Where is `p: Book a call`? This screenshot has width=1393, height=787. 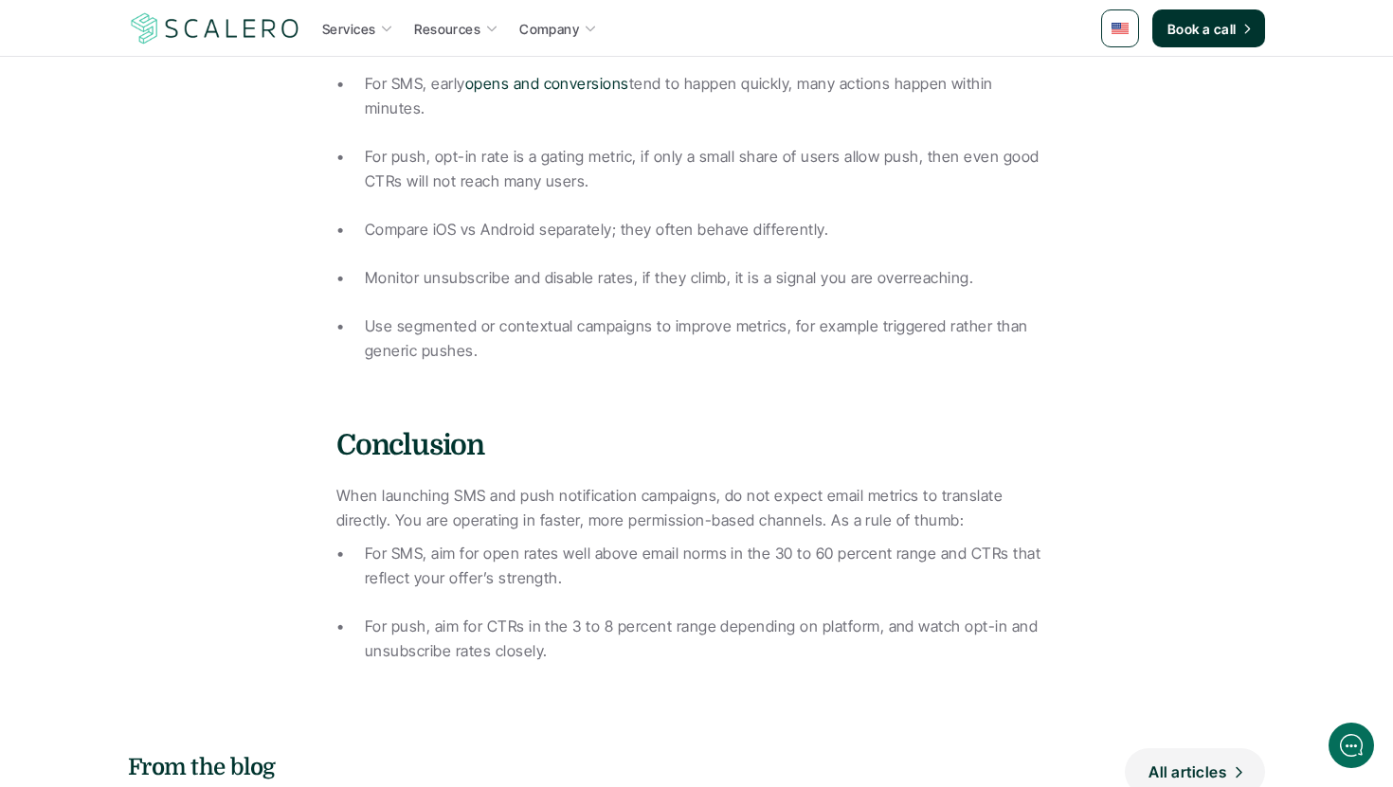
p: Book a call is located at coordinates (1201, 28).